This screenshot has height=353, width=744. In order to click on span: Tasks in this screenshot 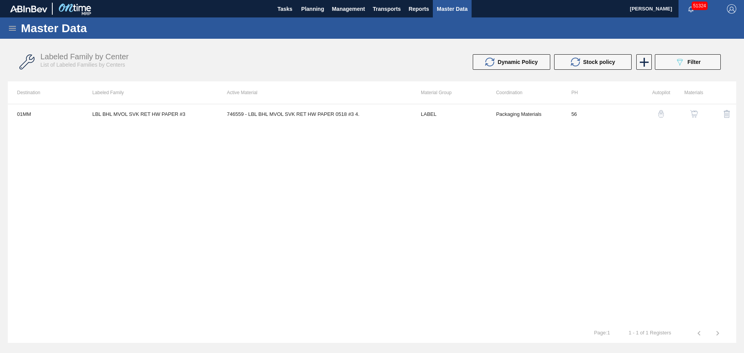, I will do `click(285, 9)`.